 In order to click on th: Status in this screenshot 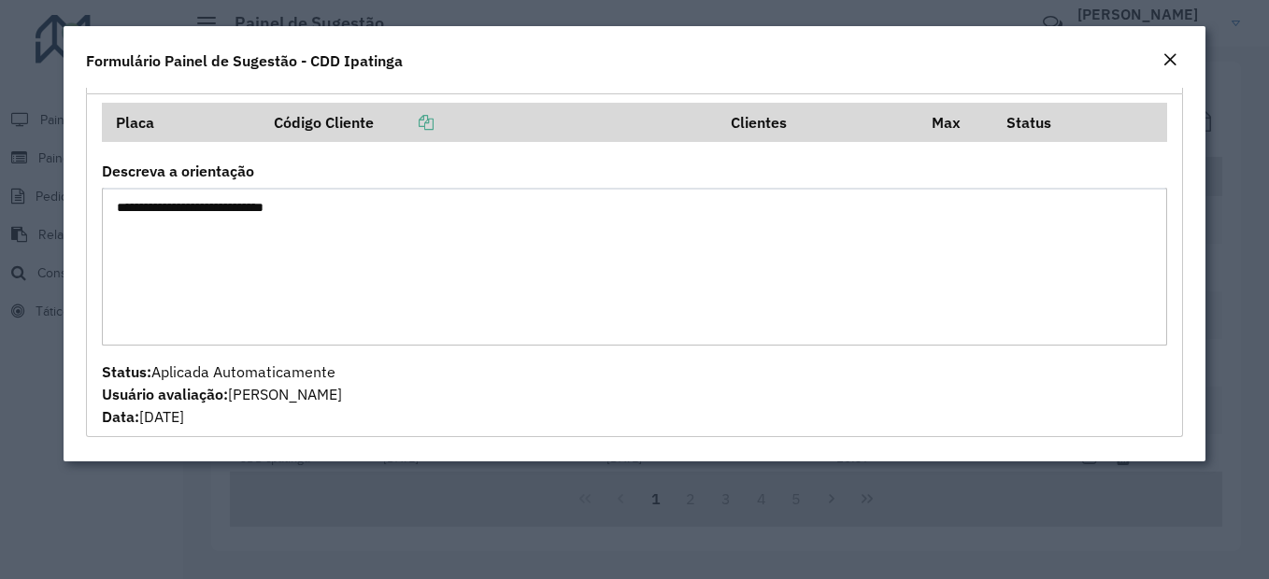, I will do `click(1080, 122)`.